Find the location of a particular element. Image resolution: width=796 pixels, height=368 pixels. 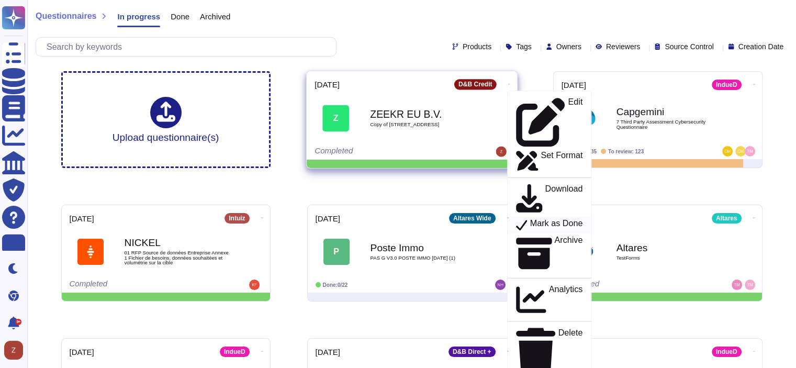

b: Altares is located at coordinates (668, 247).